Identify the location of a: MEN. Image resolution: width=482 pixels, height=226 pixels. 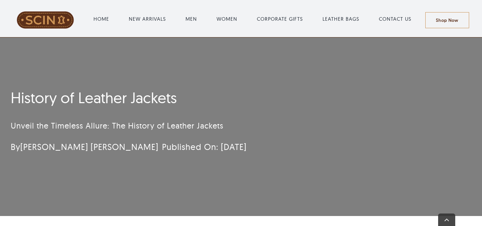
(191, 19).